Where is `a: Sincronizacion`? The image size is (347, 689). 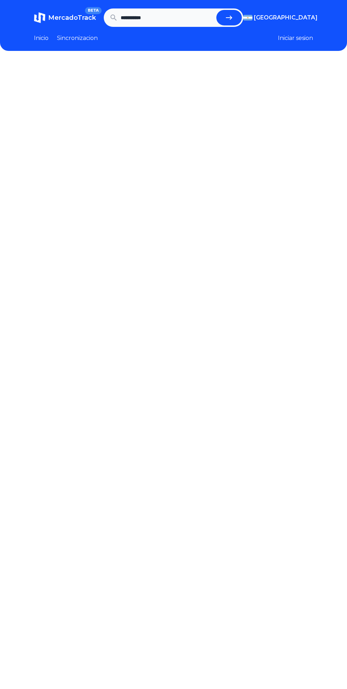 a: Sincronizacion is located at coordinates (77, 38).